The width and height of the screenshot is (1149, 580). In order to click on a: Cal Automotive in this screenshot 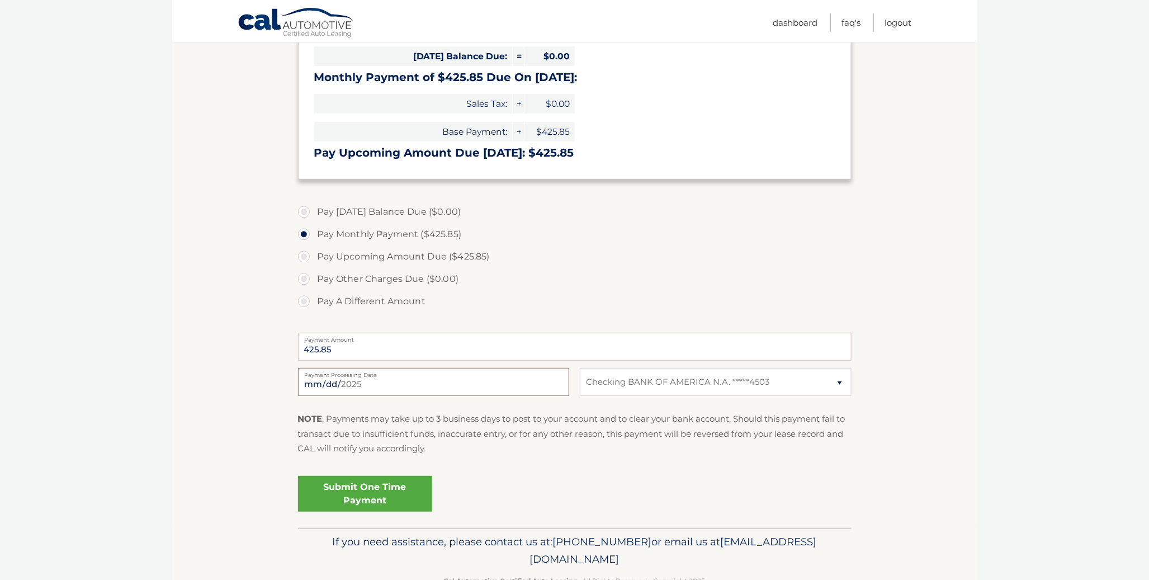, I will do `click(296, 23)`.